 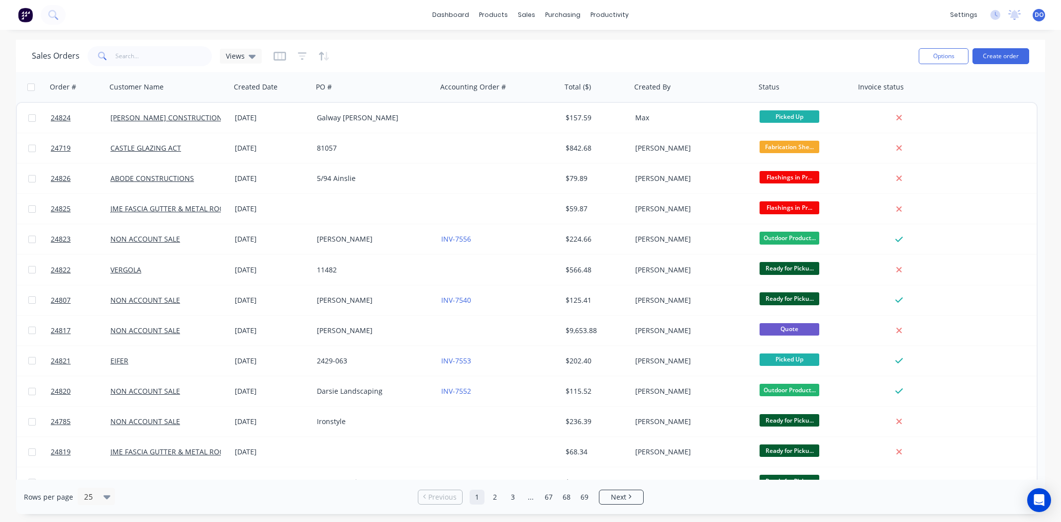 What do you see at coordinates (61, 483) in the screenshot?
I see `span: 24818` at bounding box center [61, 483].